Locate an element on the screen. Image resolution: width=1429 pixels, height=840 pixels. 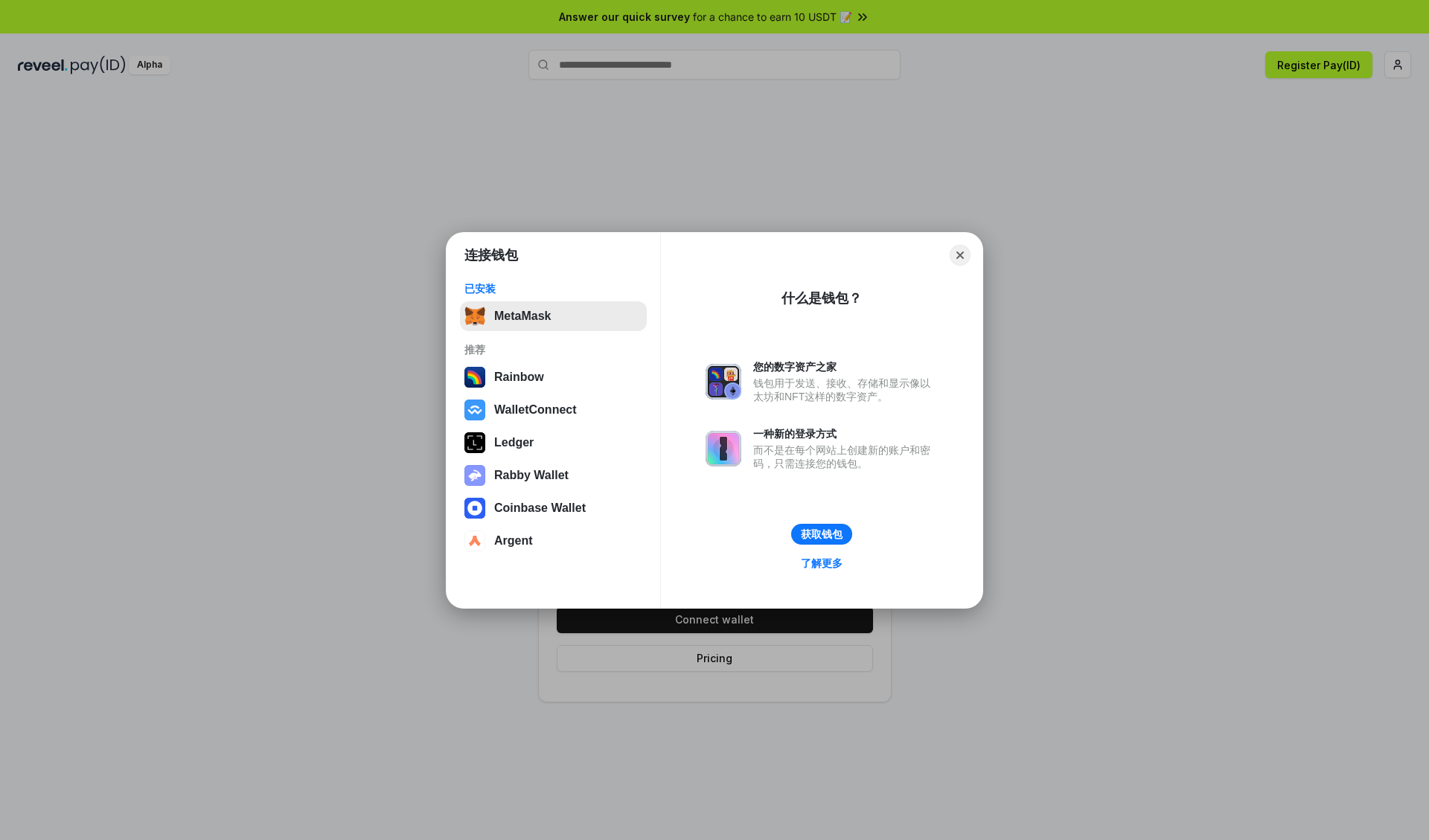
img: svg+xml,%3Csvg%20width%3D%22120%22%20height%3D%22120%22%20viewBox%3D%220%200%20120%20120%22%20fil... is located at coordinates (474, 377).